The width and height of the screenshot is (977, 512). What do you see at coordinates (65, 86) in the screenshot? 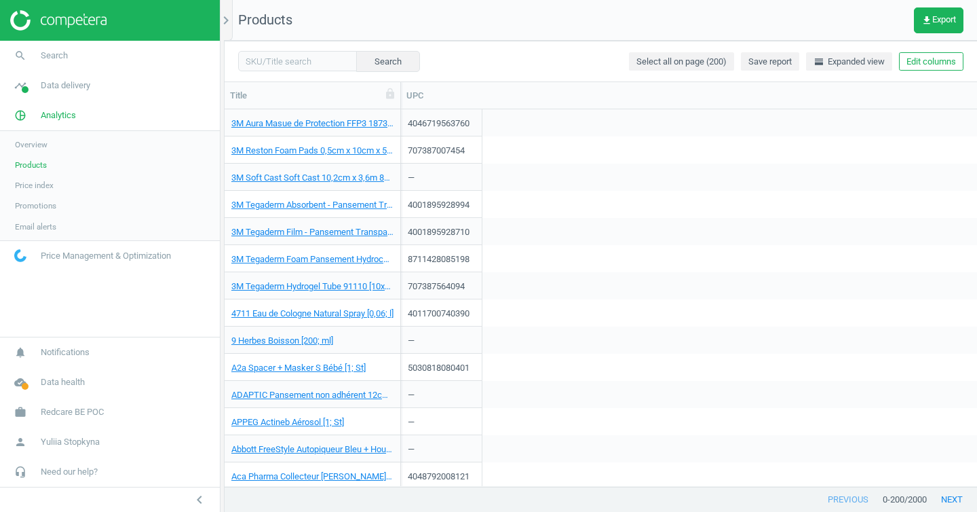
I see `span: Data delivery` at bounding box center [65, 86].